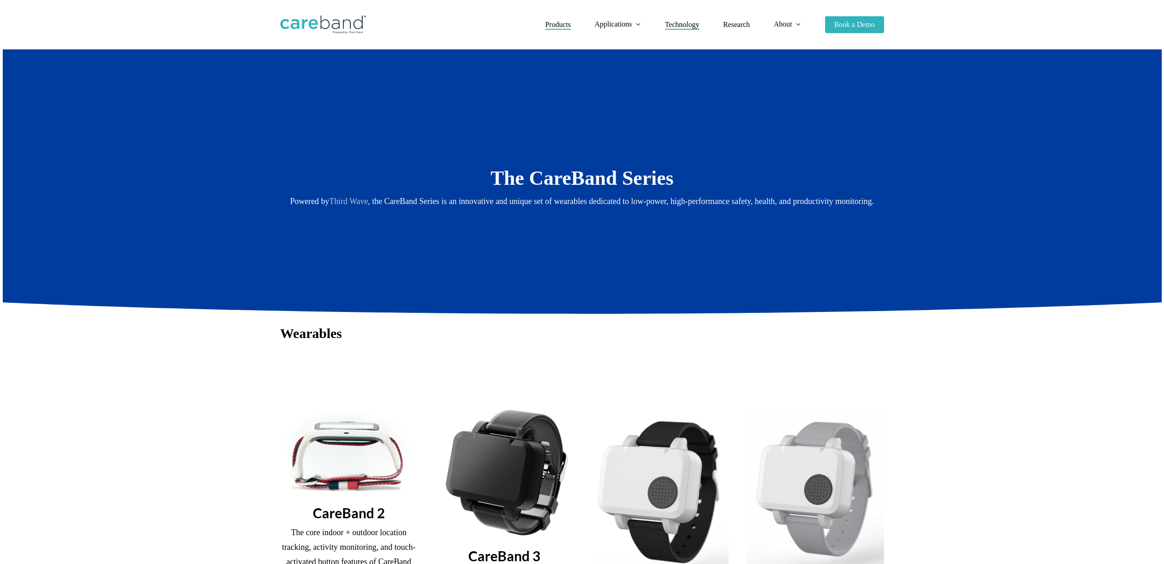  I want to click on a: Book a Demo, so click(855, 25).